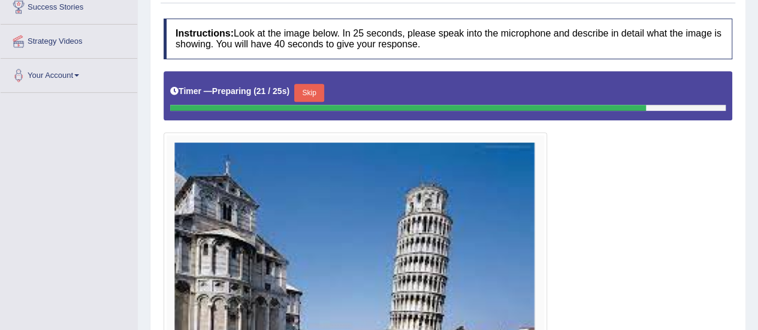 The image size is (758, 330). Describe the element at coordinates (271, 91) in the screenshot. I see `b: 21 / 25s` at that location.